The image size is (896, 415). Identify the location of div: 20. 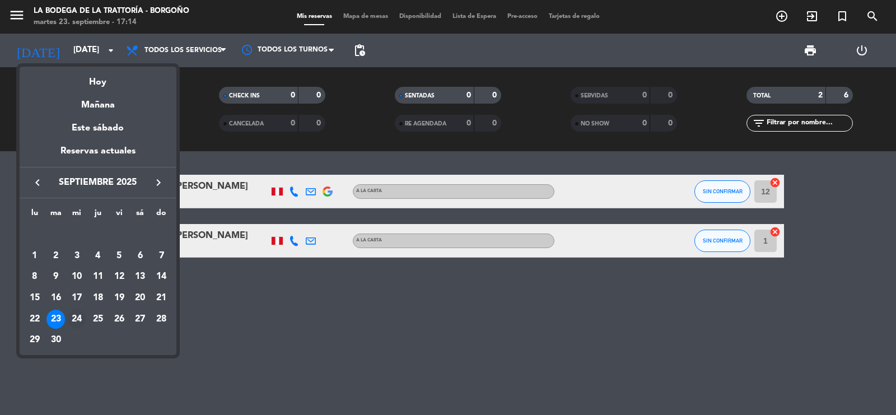
(140, 298).